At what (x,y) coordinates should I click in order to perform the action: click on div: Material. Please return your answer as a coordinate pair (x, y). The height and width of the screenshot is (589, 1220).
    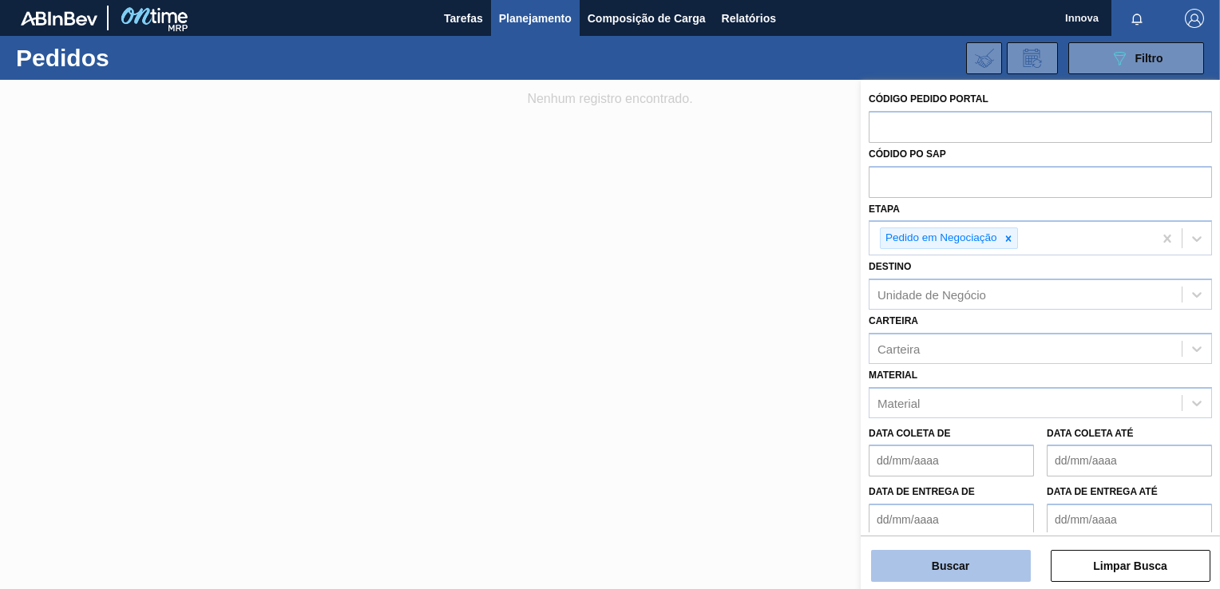
    Looking at the image, I should click on (899, 403).